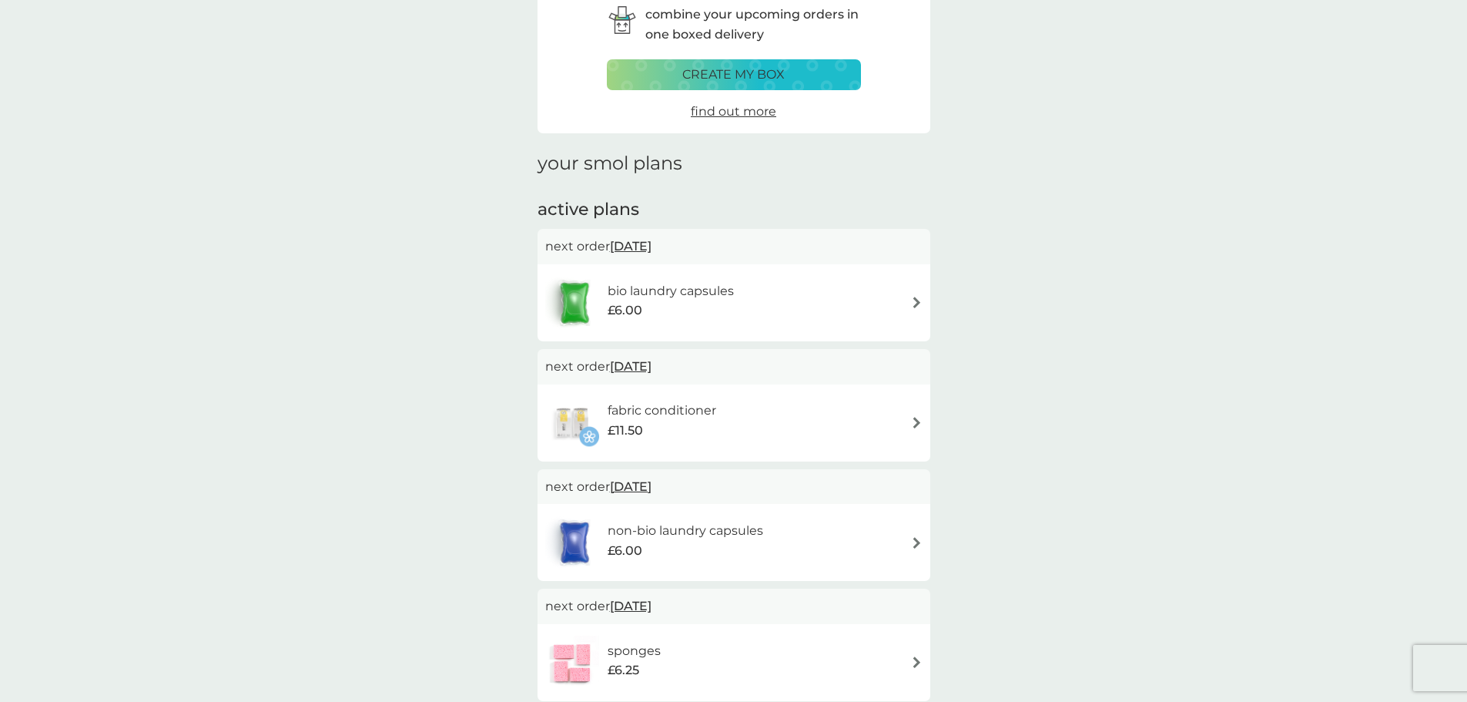 Image resolution: width=1467 pixels, height=702 pixels. What do you see at coordinates (753, 24) in the screenshot?
I see `p: combine your upcoming orders in one boxed delivery` at bounding box center [753, 24].